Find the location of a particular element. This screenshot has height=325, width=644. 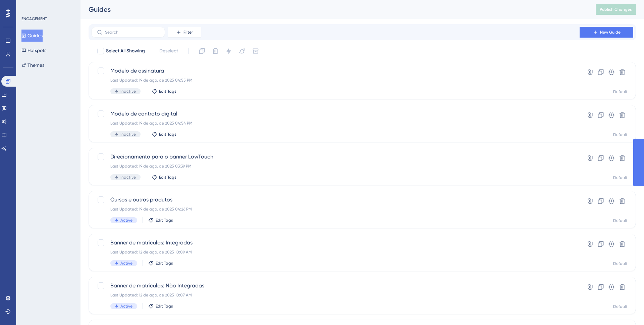

span: Banner de matrículas: Integradas is located at coordinates (335, 242).